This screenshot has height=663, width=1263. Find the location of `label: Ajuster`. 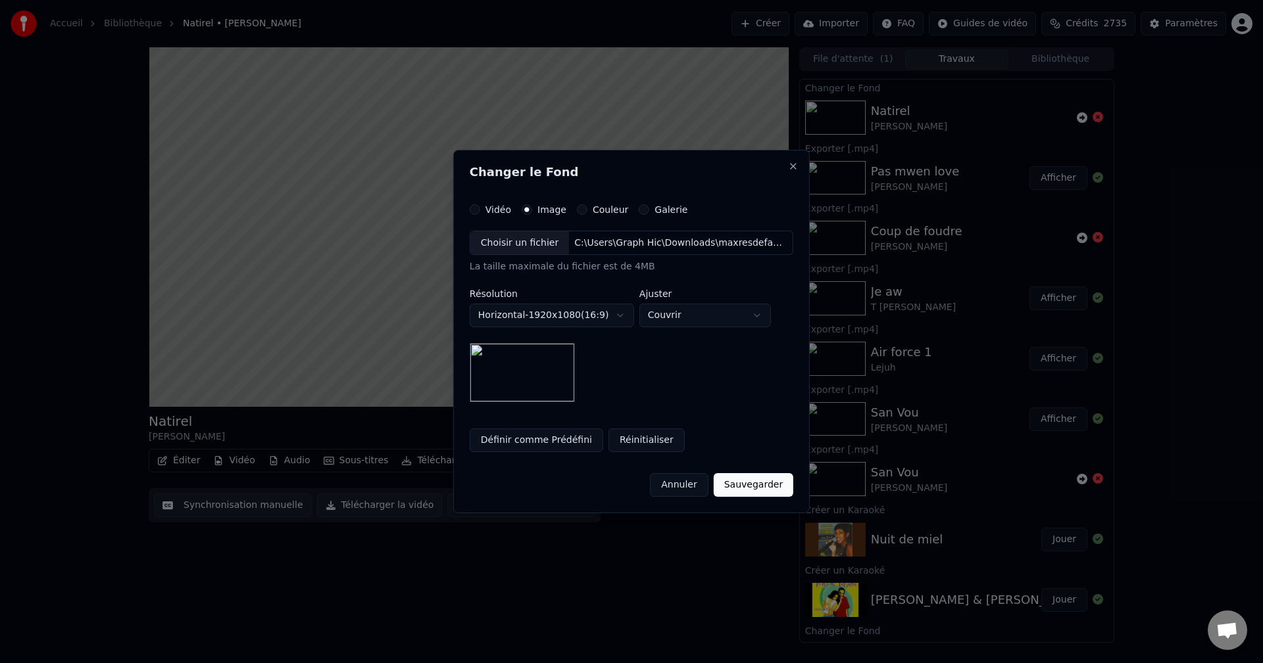

label: Ajuster is located at coordinates (705, 294).